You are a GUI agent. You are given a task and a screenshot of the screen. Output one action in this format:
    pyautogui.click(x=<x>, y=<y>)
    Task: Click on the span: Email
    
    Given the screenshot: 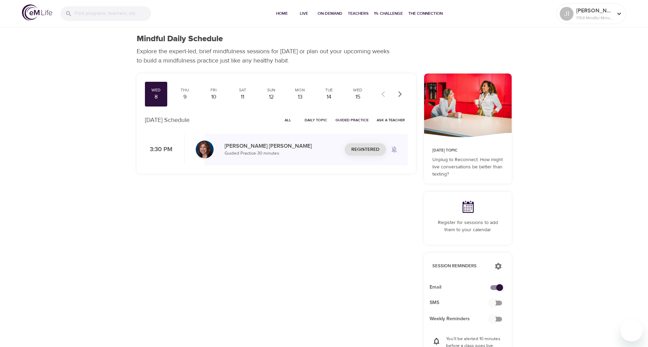 What is the action you would take?
    pyautogui.click(x=462, y=287)
    